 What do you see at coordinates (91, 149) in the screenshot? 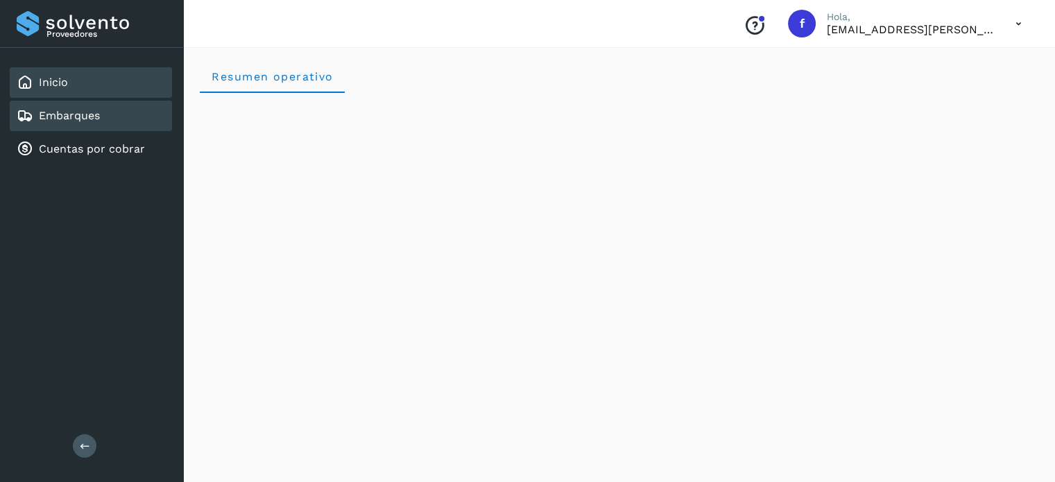
I see `div: Cuentas por cobrar` at bounding box center [91, 149].